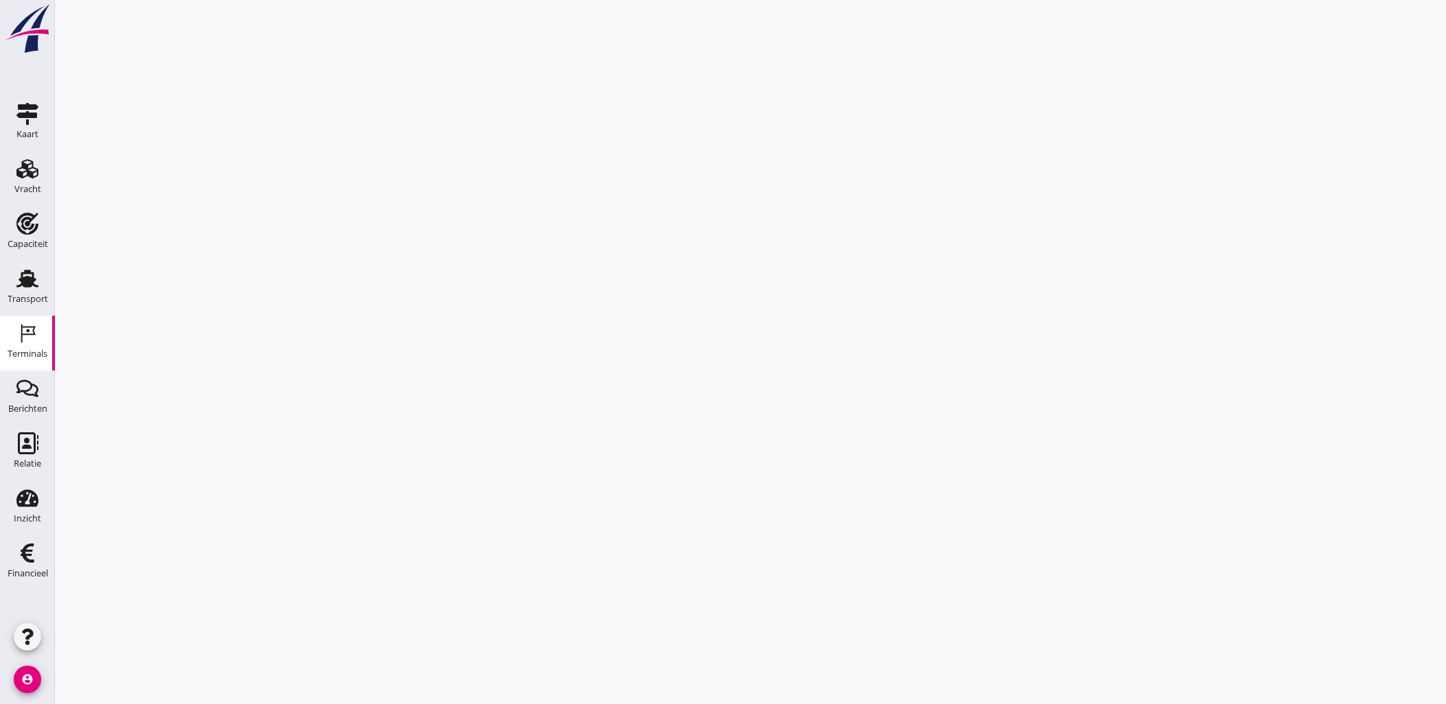 The image size is (1446, 704). I want to click on div: Inzicht, so click(27, 518).